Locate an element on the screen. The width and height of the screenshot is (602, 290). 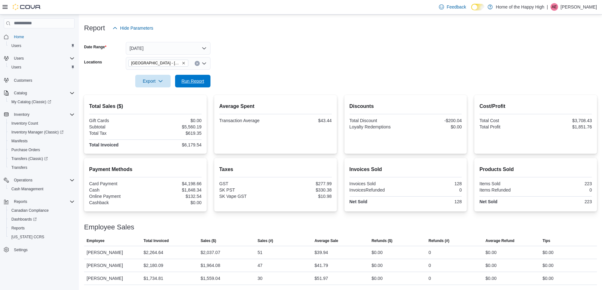
div: Cash is located at coordinates (117, 190).